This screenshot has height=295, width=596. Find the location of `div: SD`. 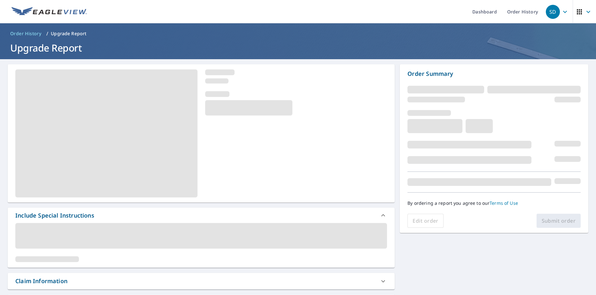

div: SD is located at coordinates (553, 12).